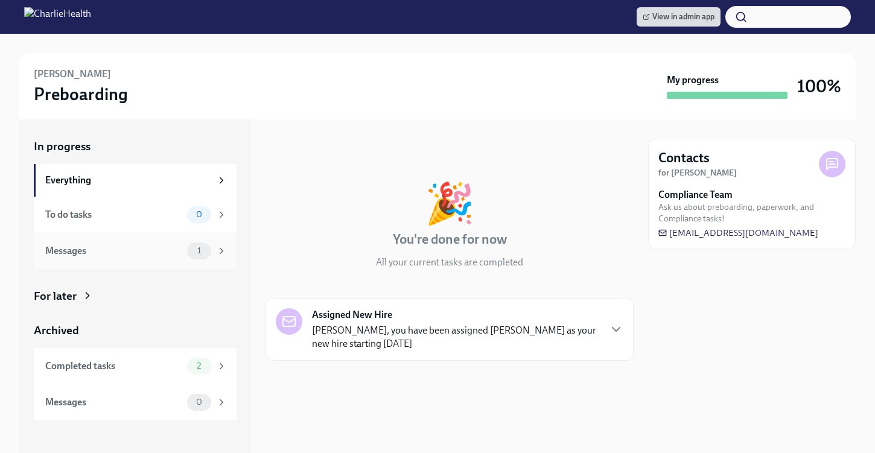 Image resolution: width=875 pixels, height=453 pixels. I want to click on a: For later, so click(135, 296).